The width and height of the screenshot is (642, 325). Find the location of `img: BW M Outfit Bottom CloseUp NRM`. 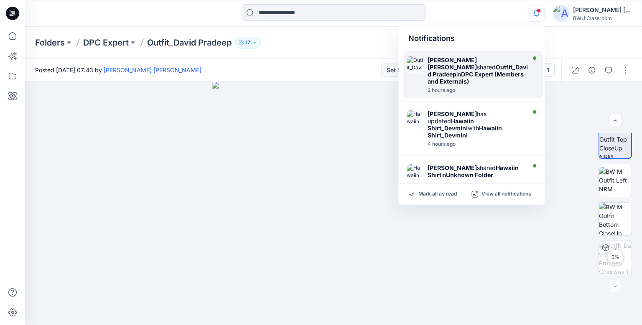

img: BW M Outfit Bottom CloseUp NRM is located at coordinates (616, 219).